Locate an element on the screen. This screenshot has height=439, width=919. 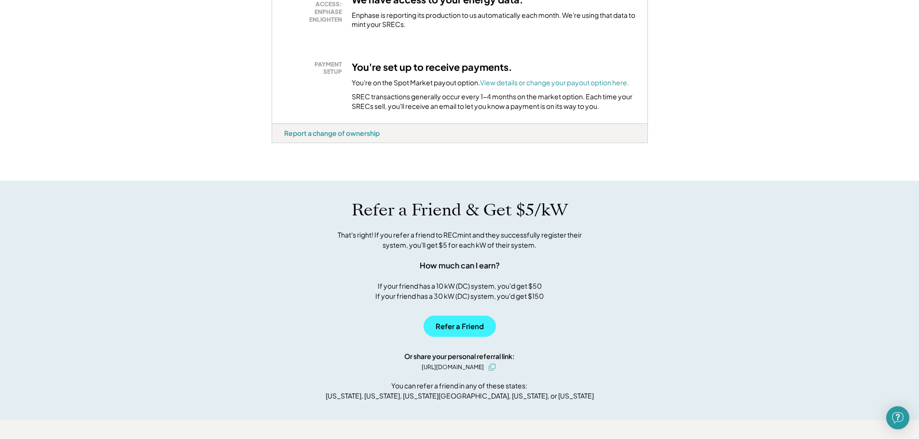
h3: You're set up to receive payments. is located at coordinates (432, 67).